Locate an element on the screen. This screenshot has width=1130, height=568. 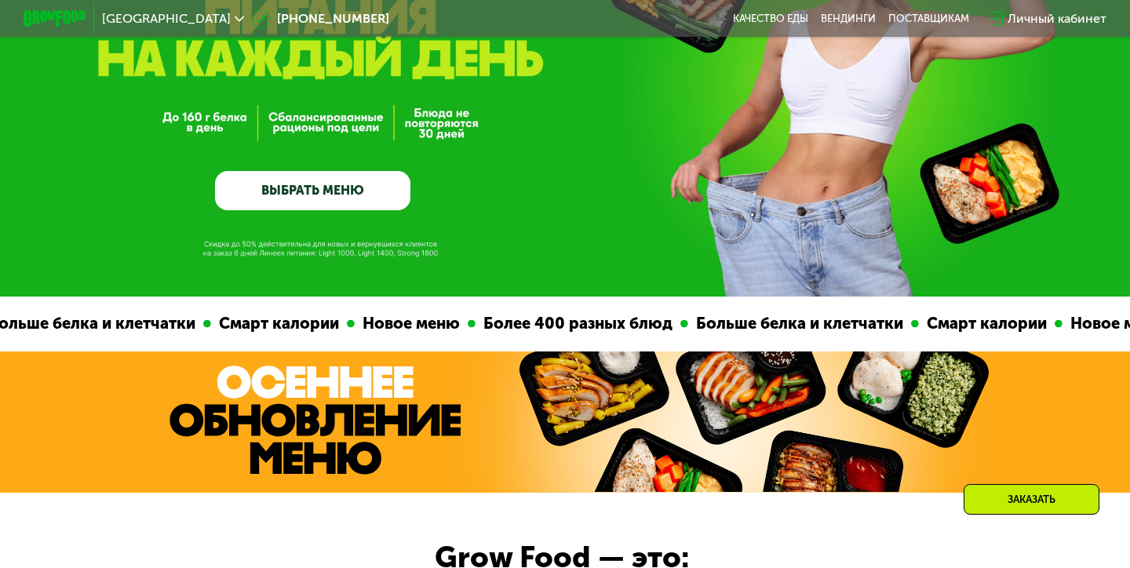
a: Вендинги is located at coordinates (848, 19).